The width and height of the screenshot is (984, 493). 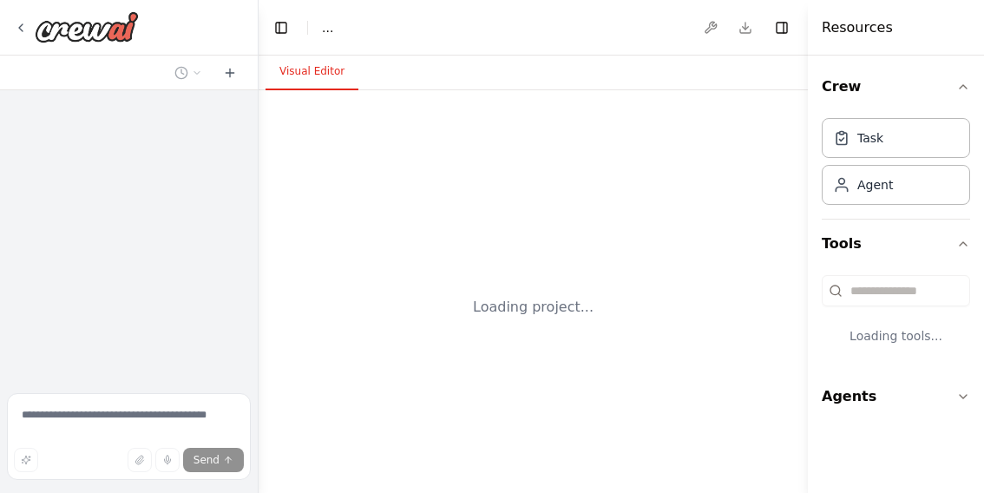 I want to click on div: Crew, so click(x=896, y=165).